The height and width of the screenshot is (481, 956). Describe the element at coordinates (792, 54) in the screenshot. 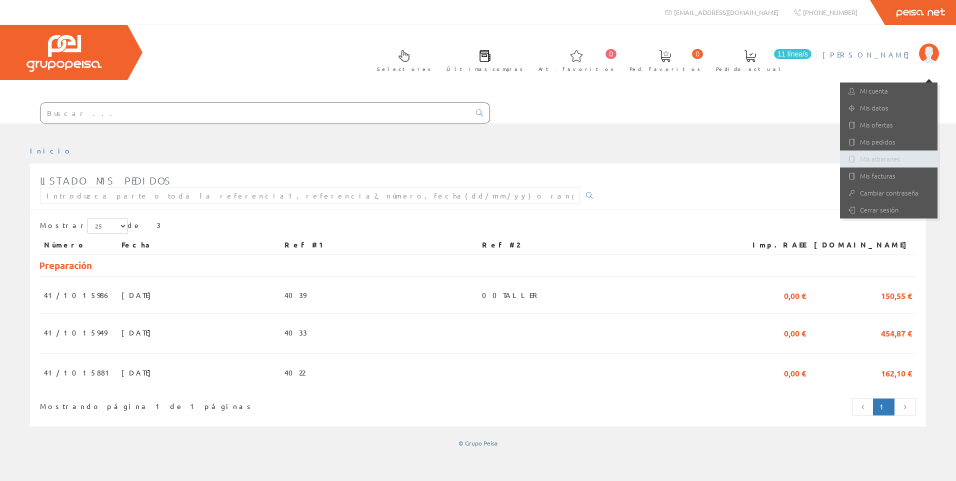

I see `span: 11 línea/s` at that location.